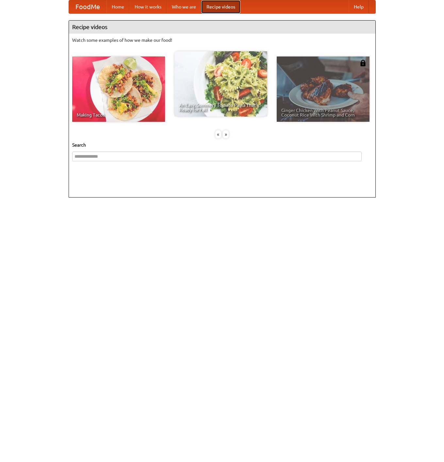 The height and width of the screenshot is (462, 444). What do you see at coordinates (222, 27) in the screenshot?
I see `h4: Recipe videos` at bounding box center [222, 27].